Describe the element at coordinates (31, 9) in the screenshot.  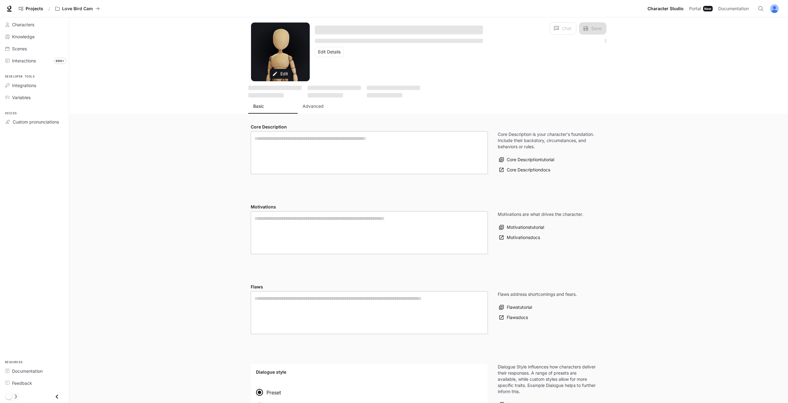
I see `a: Go to projects` at that location.